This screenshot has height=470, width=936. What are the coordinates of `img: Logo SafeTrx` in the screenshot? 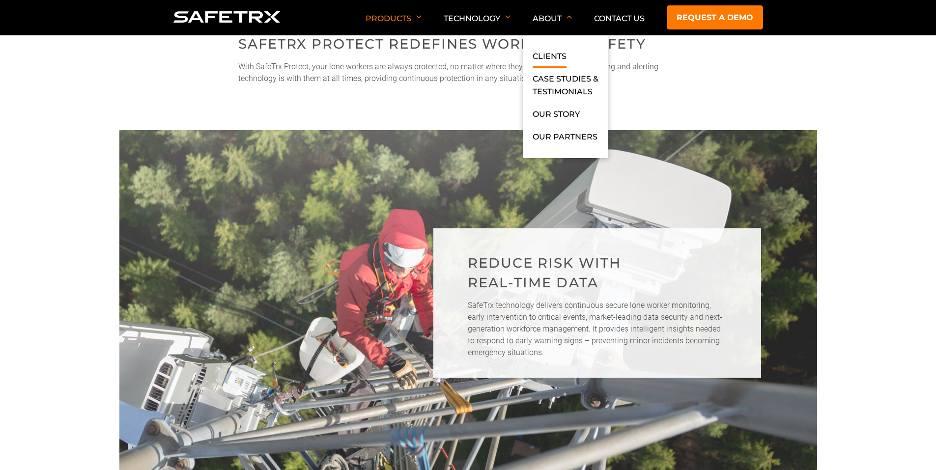 It's located at (227, 17).